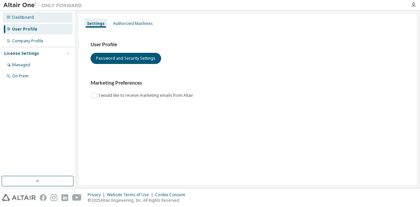 The image size is (420, 207). I want to click on div: Dashboard, so click(23, 17).